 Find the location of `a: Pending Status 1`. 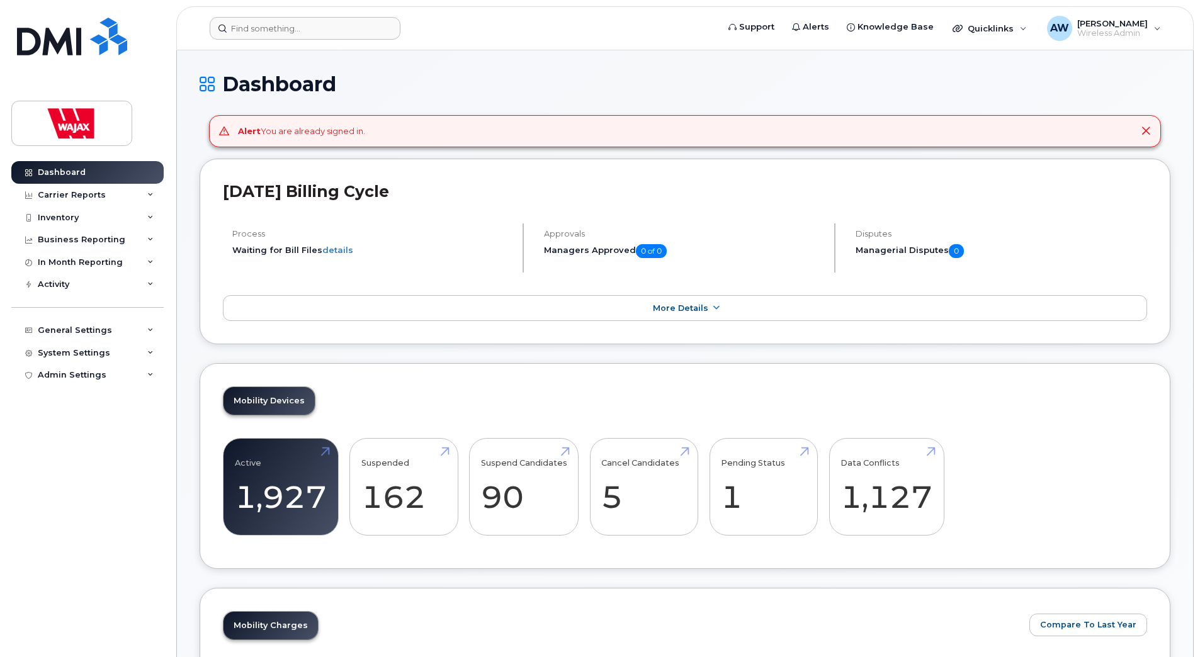

a: Pending Status 1 is located at coordinates (763, 487).